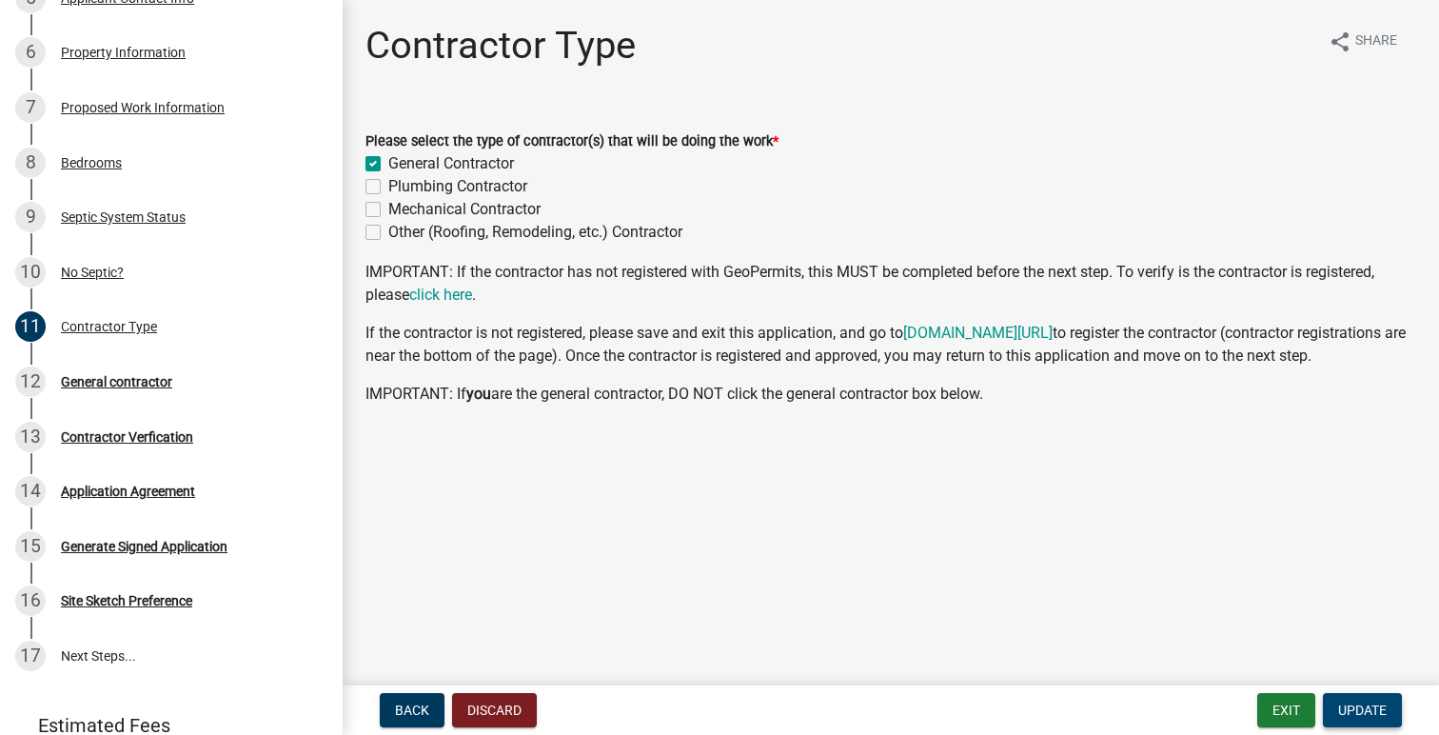  Describe the element at coordinates (412, 710) in the screenshot. I see `span: Back` at that location.